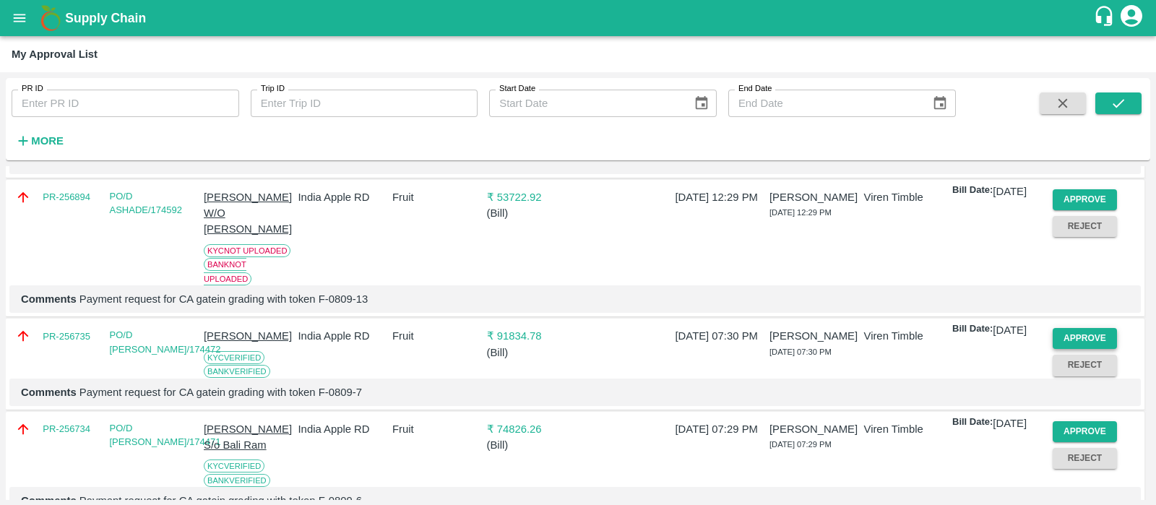 This screenshot has width=1156, height=505. Describe the element at coordinates (1105, 18) in the screenshot. I see `div: customer-support` at that location.